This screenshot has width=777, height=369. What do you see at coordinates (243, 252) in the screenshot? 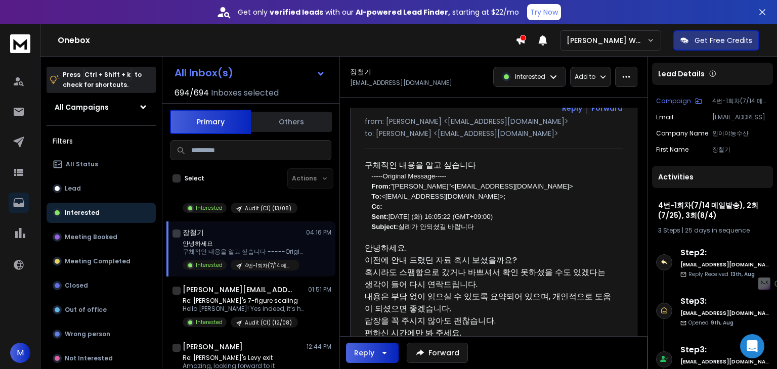
I see `p: 구체적인 내용을 알고 싶습니다 -----Original` at bounding box center [243, 252].